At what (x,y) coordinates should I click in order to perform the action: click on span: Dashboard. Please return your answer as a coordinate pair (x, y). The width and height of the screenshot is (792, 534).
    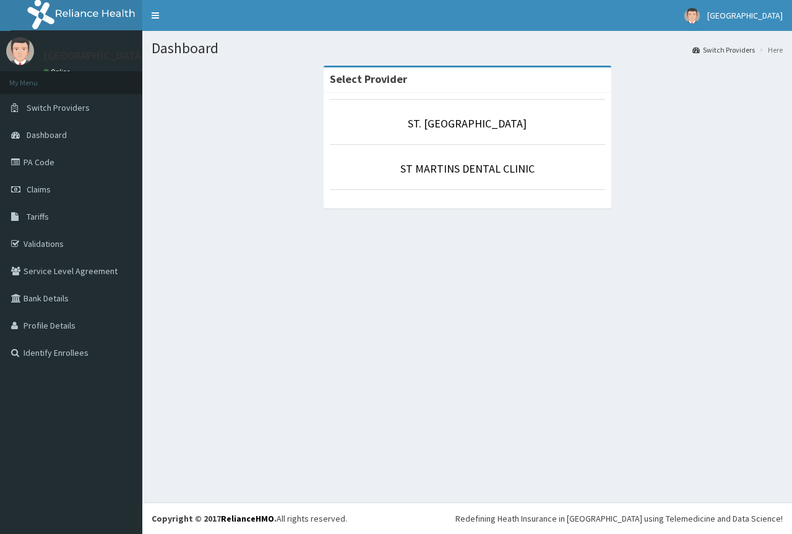
    Looking at the image, I should click on (46, 135).